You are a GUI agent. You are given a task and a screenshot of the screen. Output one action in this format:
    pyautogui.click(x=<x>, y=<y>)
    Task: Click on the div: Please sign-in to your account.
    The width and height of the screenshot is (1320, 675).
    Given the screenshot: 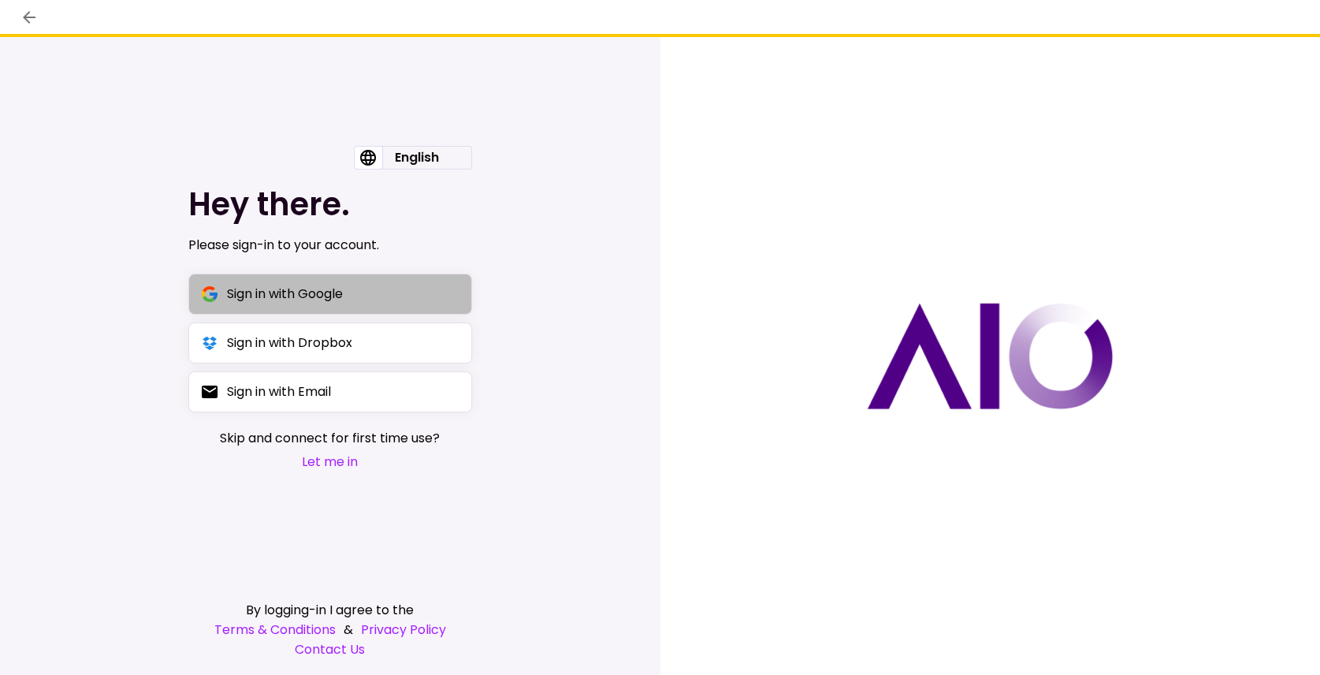 What is the action you would take?
    pyautogui.click(x=330, y=245)
    